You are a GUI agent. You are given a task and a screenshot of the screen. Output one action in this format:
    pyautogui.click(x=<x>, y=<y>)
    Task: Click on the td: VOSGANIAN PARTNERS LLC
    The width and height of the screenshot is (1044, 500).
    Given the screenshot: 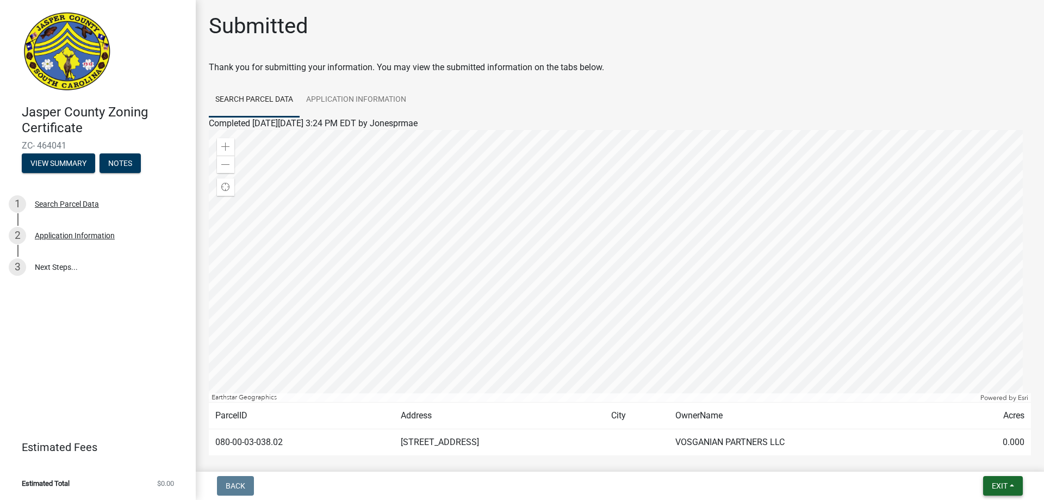 What is the action you would take?
    pyautogui.click(x=809, y=442)
    